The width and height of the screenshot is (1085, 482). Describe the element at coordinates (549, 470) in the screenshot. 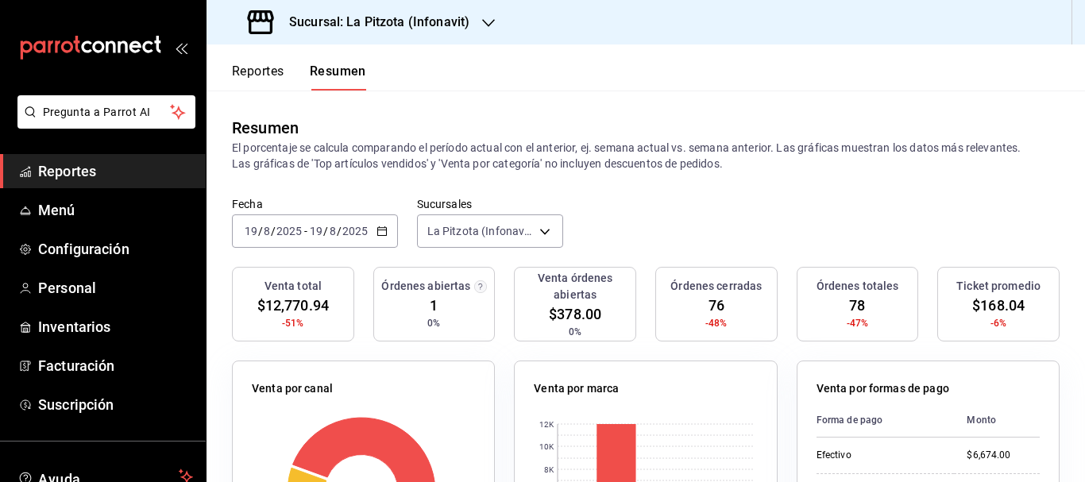

I see `text: 8K` at that location.